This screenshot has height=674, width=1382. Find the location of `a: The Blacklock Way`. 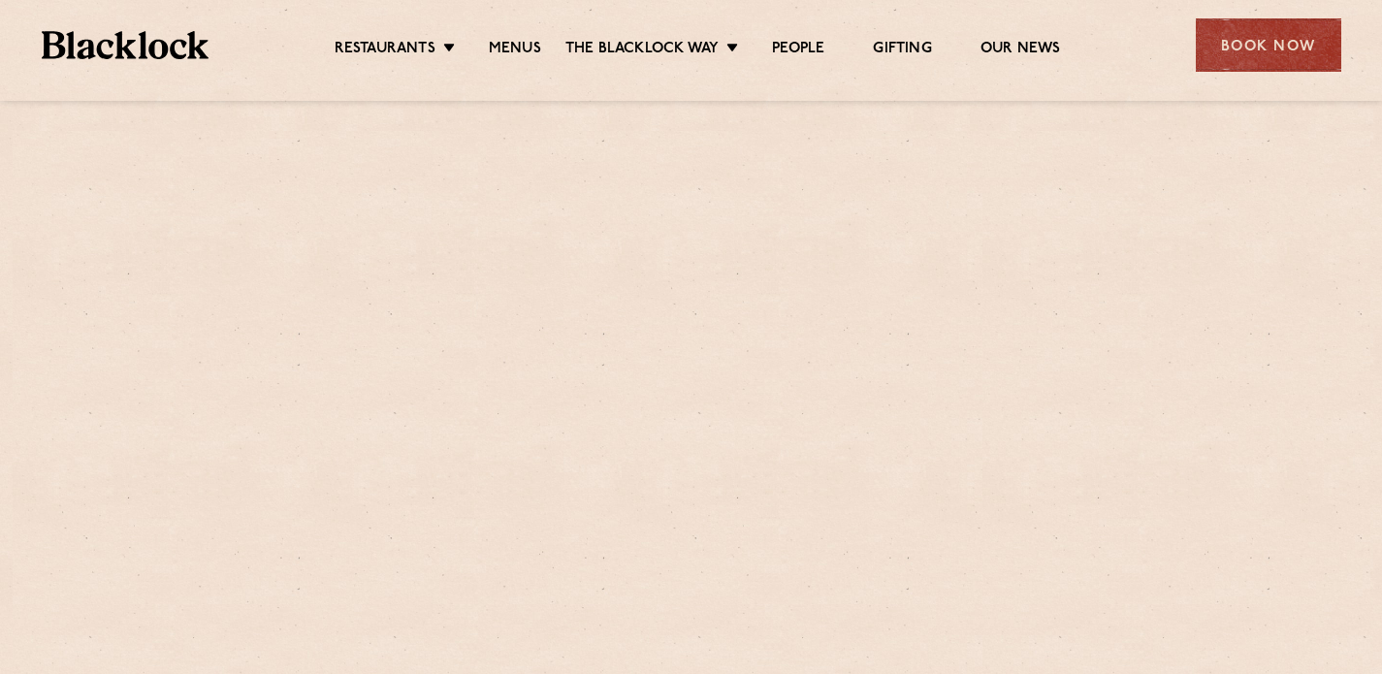

a: The Blacklock Way is located at coordinates (642, 50).